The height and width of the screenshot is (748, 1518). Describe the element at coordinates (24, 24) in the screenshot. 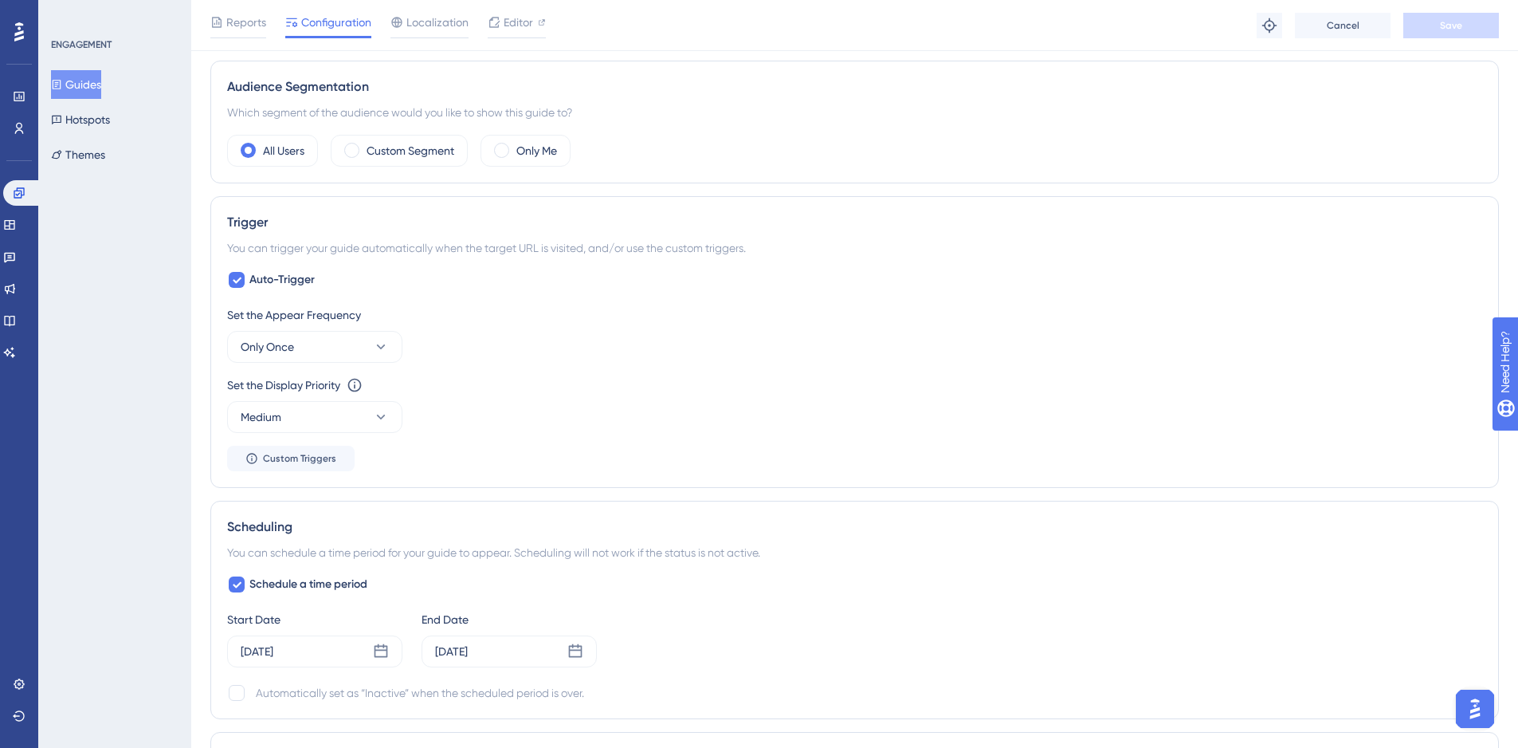

I see `img: launcher-image-alternative-text` at that location.